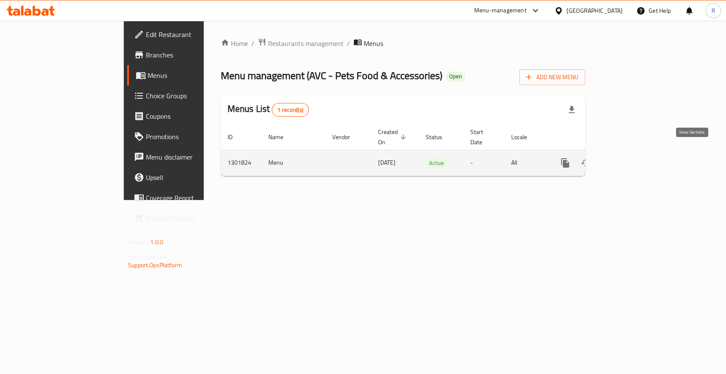  I want to click on span: Version:, so click(138, 242).